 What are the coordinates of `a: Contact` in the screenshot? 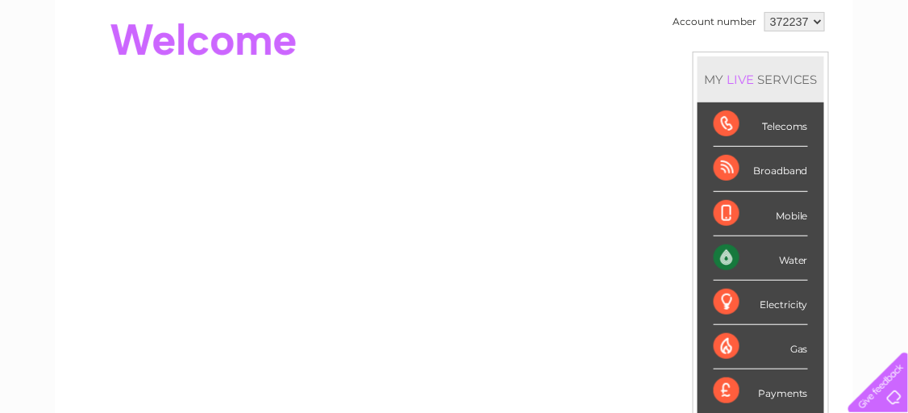 It's located at (820, 74).